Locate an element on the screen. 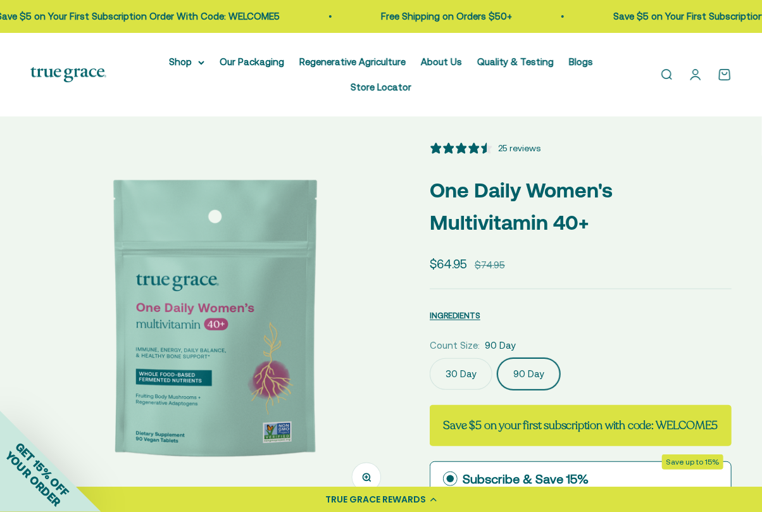  span: YOUR ORDER is located at coordinates (33, 479).